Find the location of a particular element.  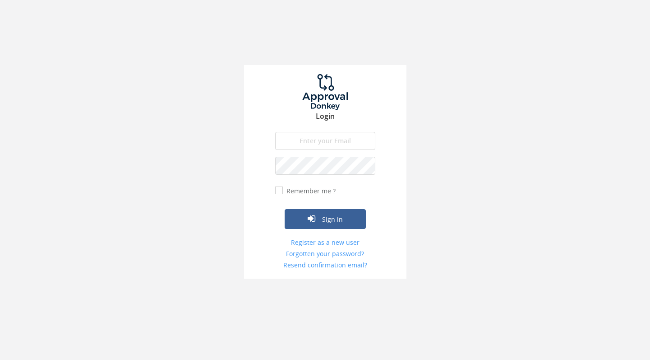

h3: Login is located at coordinates (325, 116).